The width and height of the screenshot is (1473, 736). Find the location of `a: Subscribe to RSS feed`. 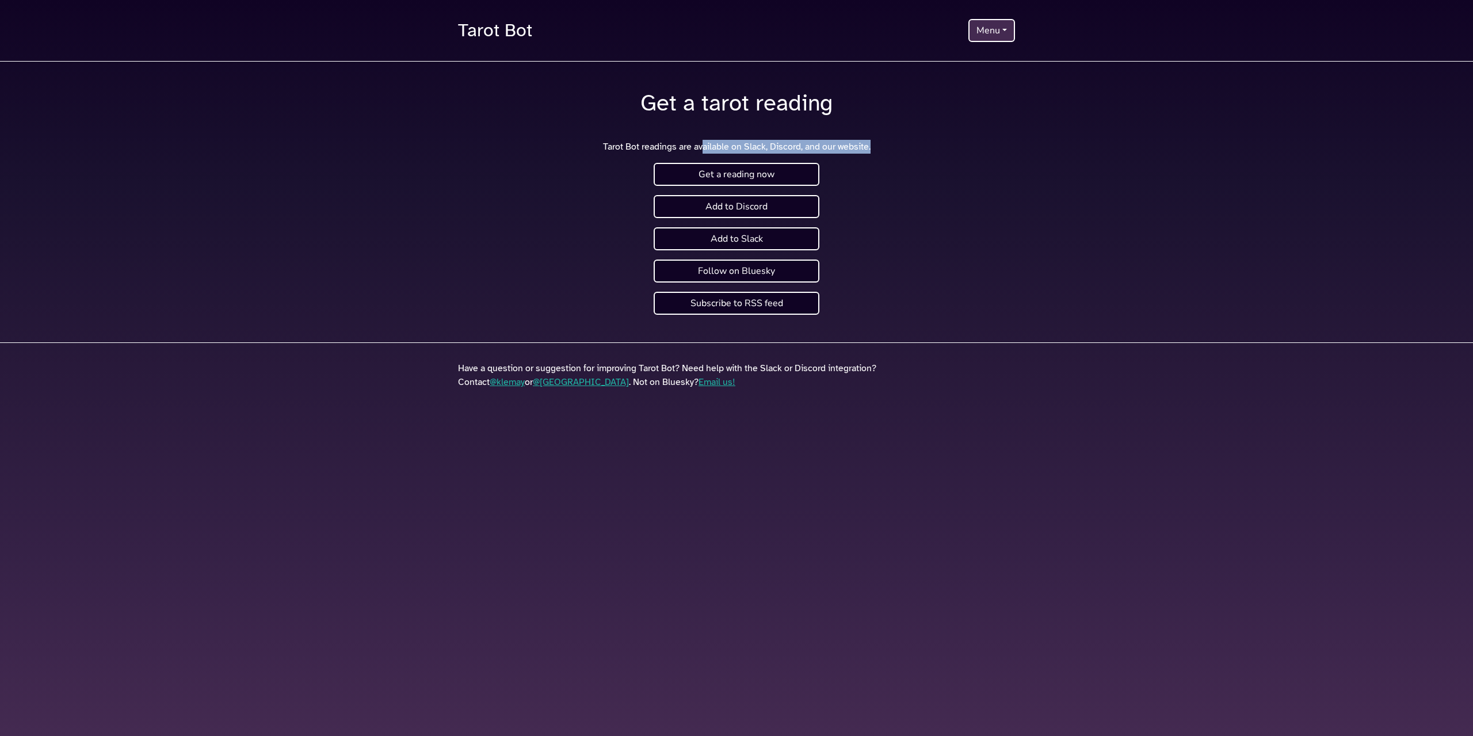

a: Subscribe to RSS feed is located at coordinates (736, 303).